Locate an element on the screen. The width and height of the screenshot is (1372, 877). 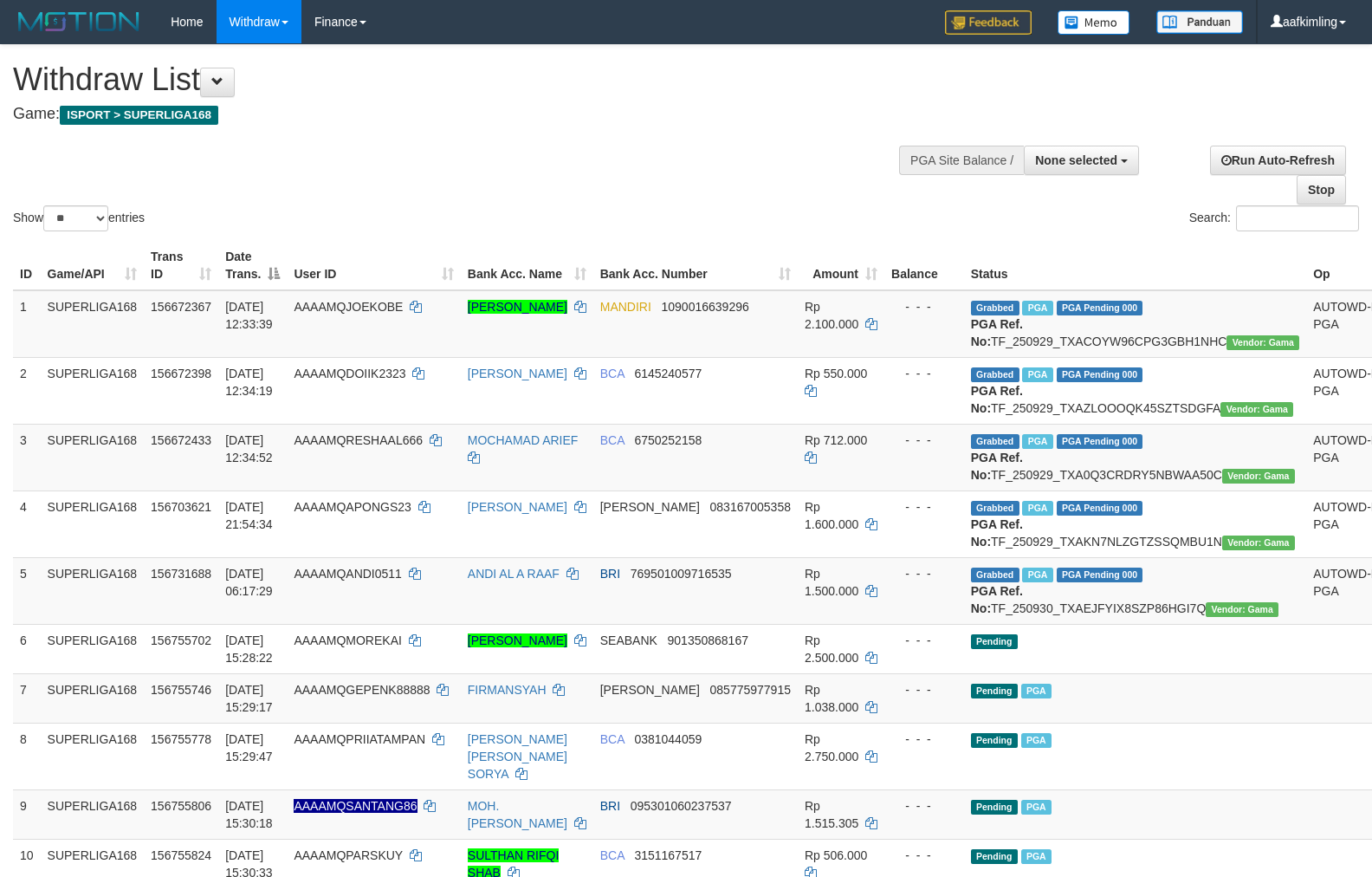
label: Search: is located at coordinates (1274, 218).